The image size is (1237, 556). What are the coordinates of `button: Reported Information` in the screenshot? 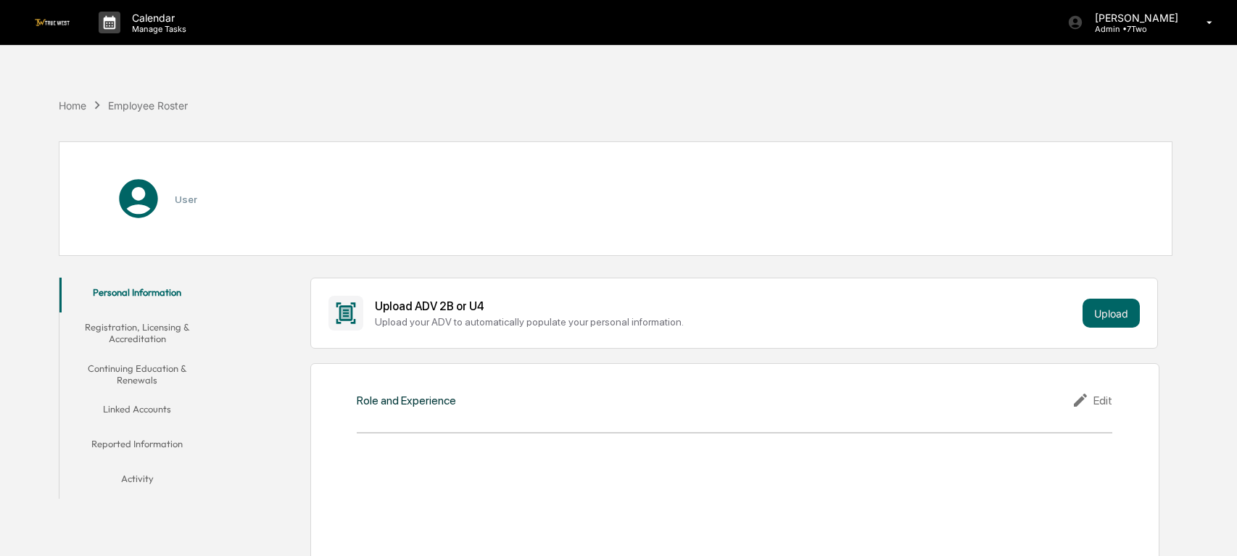 It's located at (137, 447).